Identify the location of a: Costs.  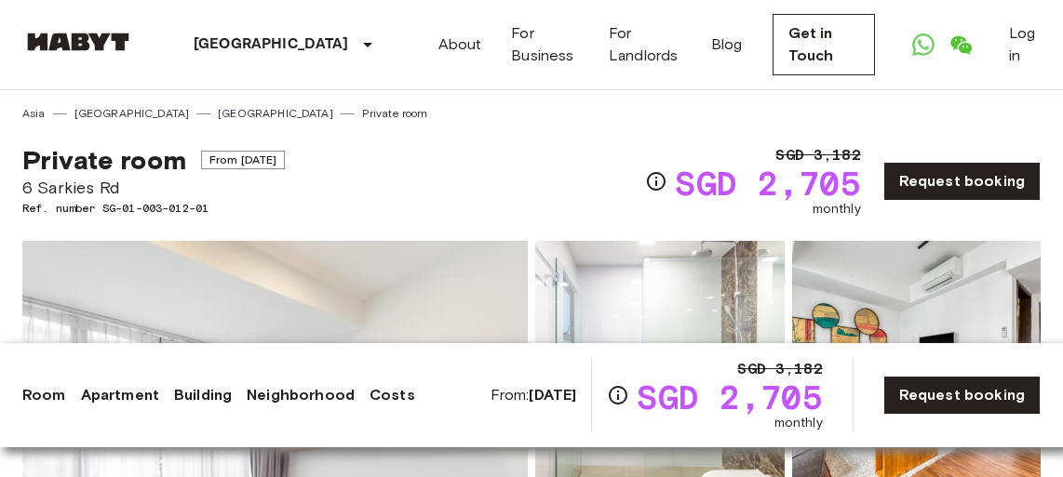
(392, 395).